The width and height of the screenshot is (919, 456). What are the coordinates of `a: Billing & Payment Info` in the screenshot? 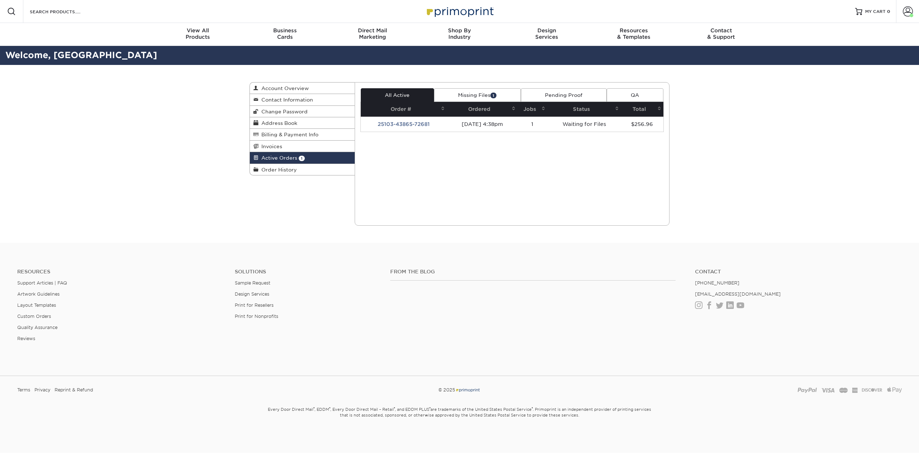 It's located at (302, 135).